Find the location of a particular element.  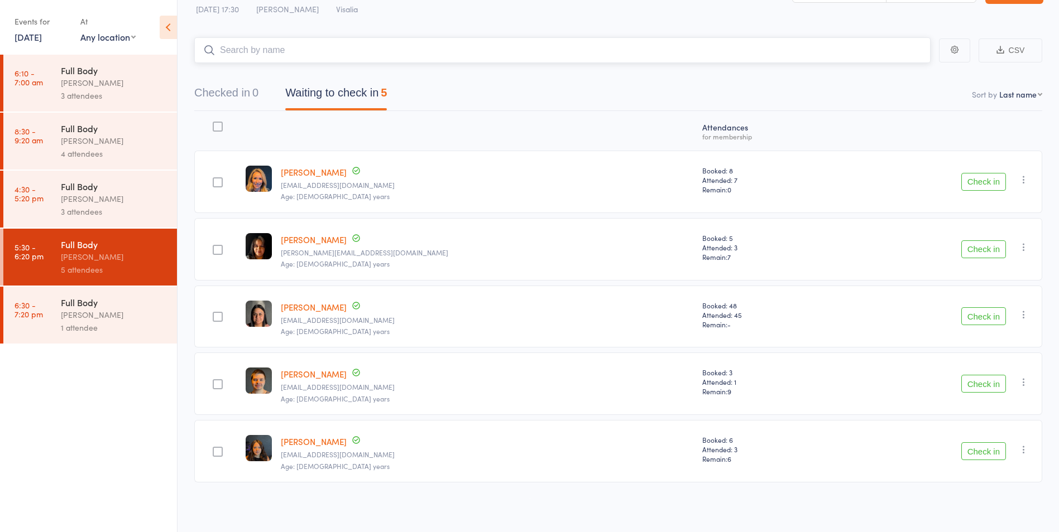

span: 6 is located at coordinates (729, 459).